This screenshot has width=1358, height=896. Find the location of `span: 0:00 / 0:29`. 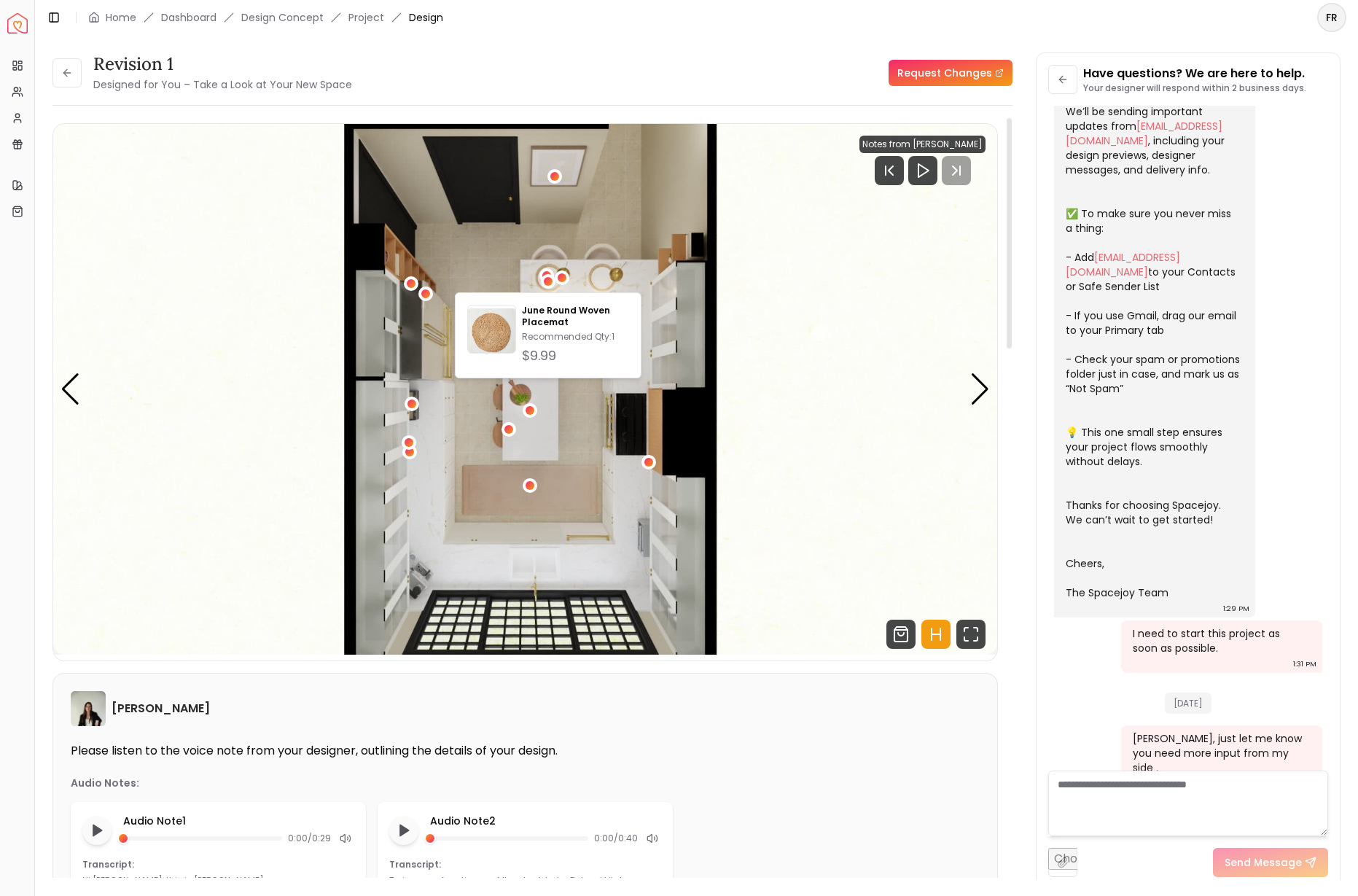

span: 0:00 / 0:29 is located at coordinates (309, 839).